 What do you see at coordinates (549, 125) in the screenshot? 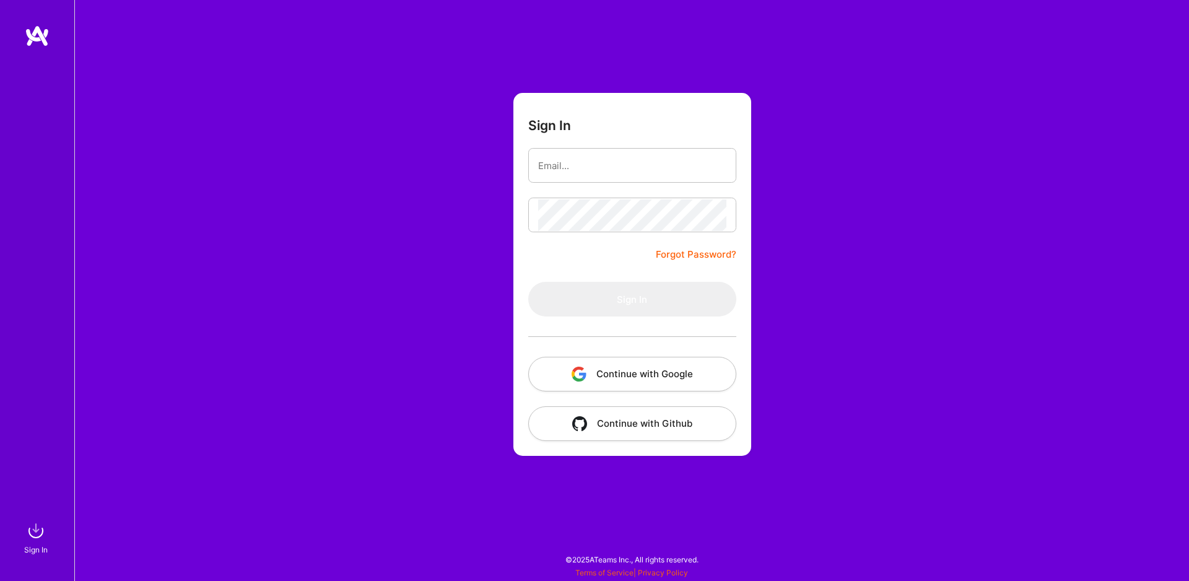
I see `h3: Sign In` at bounding box center [549, 125].